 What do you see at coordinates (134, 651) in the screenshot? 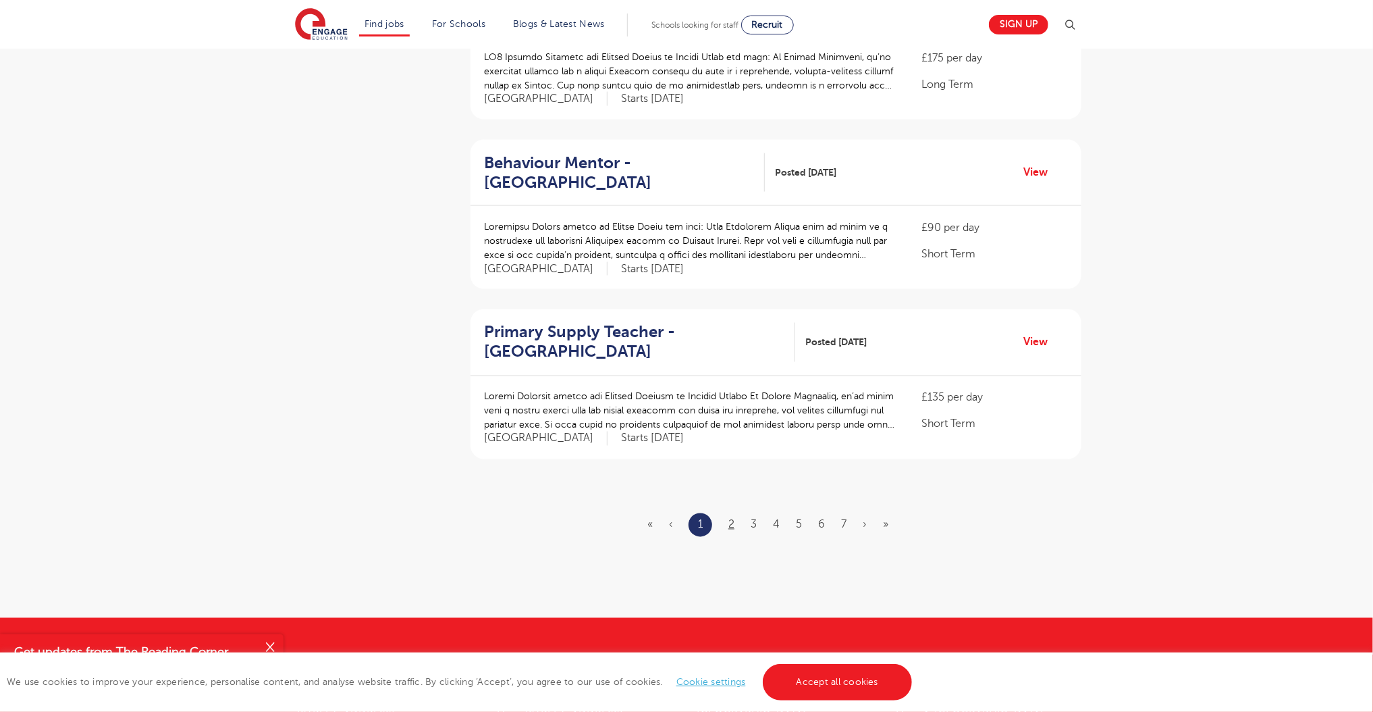
I see `h4: Get updates from The Reading Corner` at bounding box center [134, 651].